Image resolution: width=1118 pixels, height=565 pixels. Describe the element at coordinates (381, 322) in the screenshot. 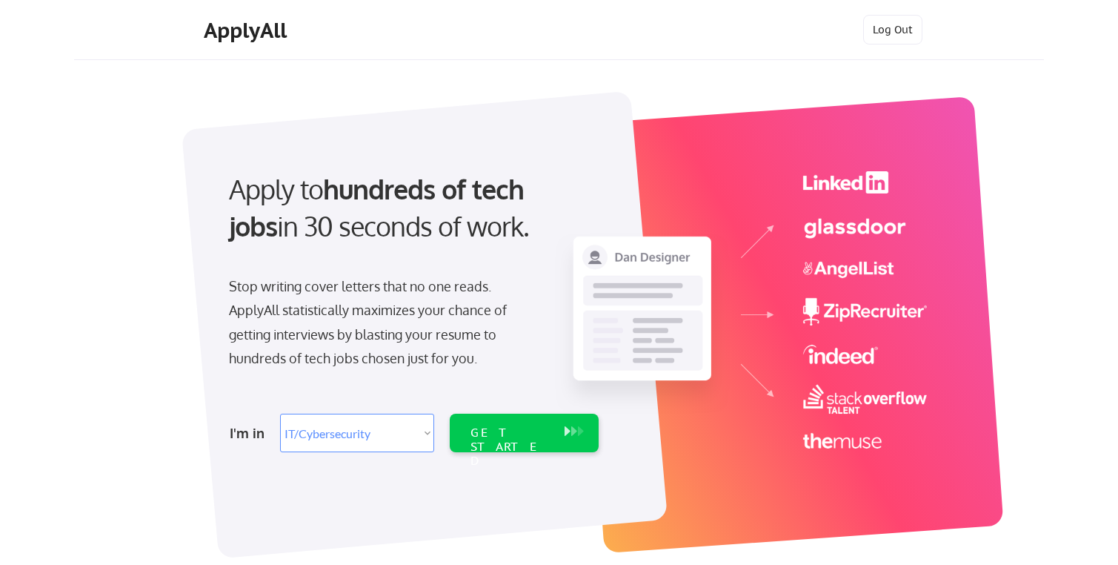

I see `div: Stop writing cover letters that no one reads. ApplyAll statistically maximizes your chance of get...` at that location.